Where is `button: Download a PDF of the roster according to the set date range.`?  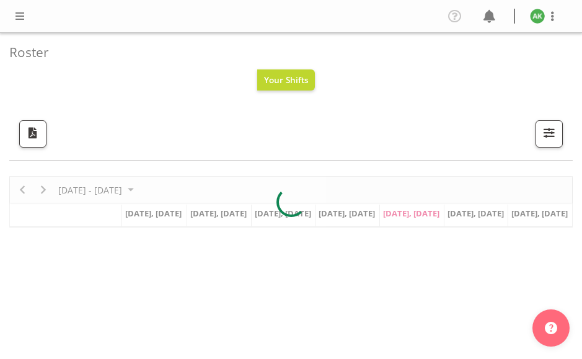 button: Download a PDF of the roster according to the set date range. is located at coordinates (33, 134).